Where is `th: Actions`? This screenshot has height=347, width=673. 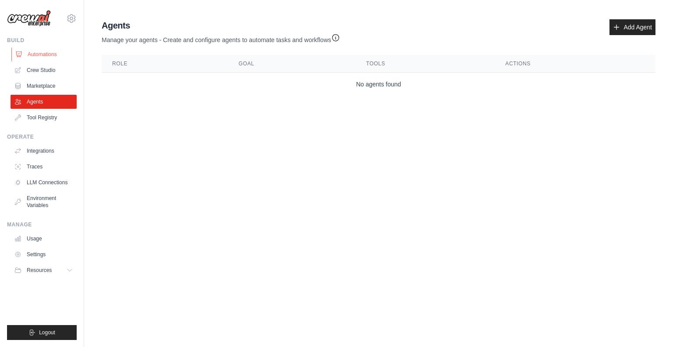 th: Actions is located at coordinates (575, 64).